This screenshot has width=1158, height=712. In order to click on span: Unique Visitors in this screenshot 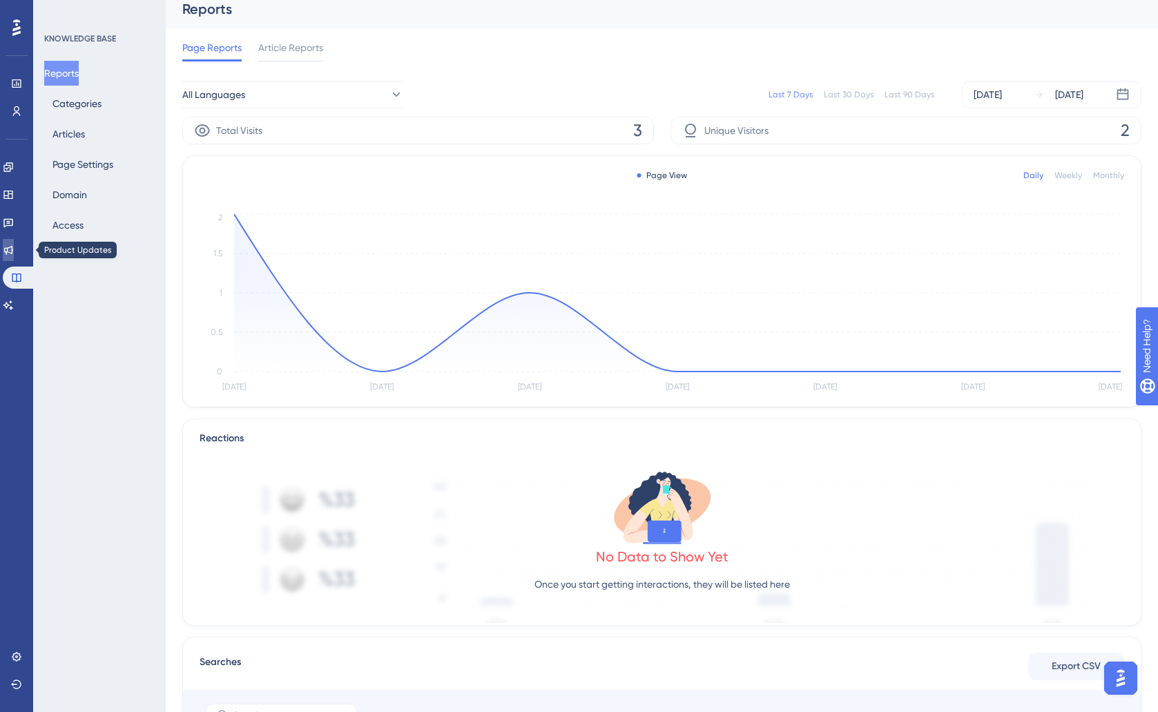, I will do `click(736, 130)`.